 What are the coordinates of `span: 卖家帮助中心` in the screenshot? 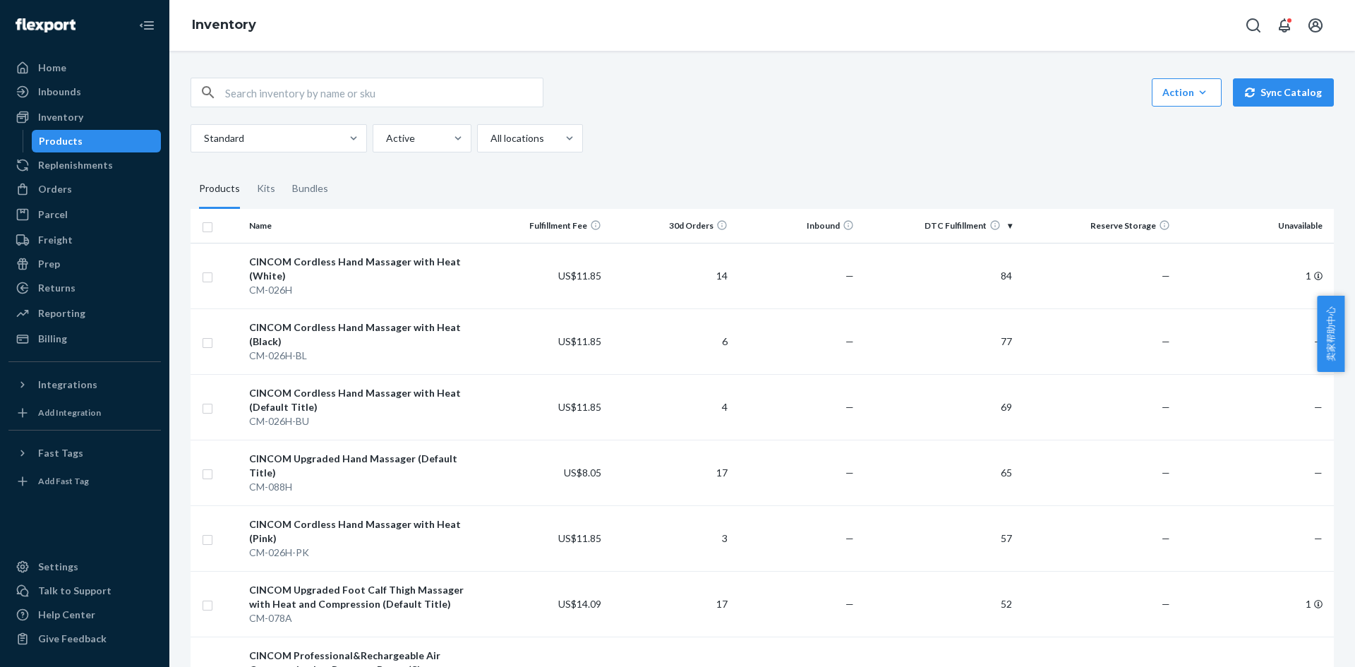 It's located at (1330, 334).